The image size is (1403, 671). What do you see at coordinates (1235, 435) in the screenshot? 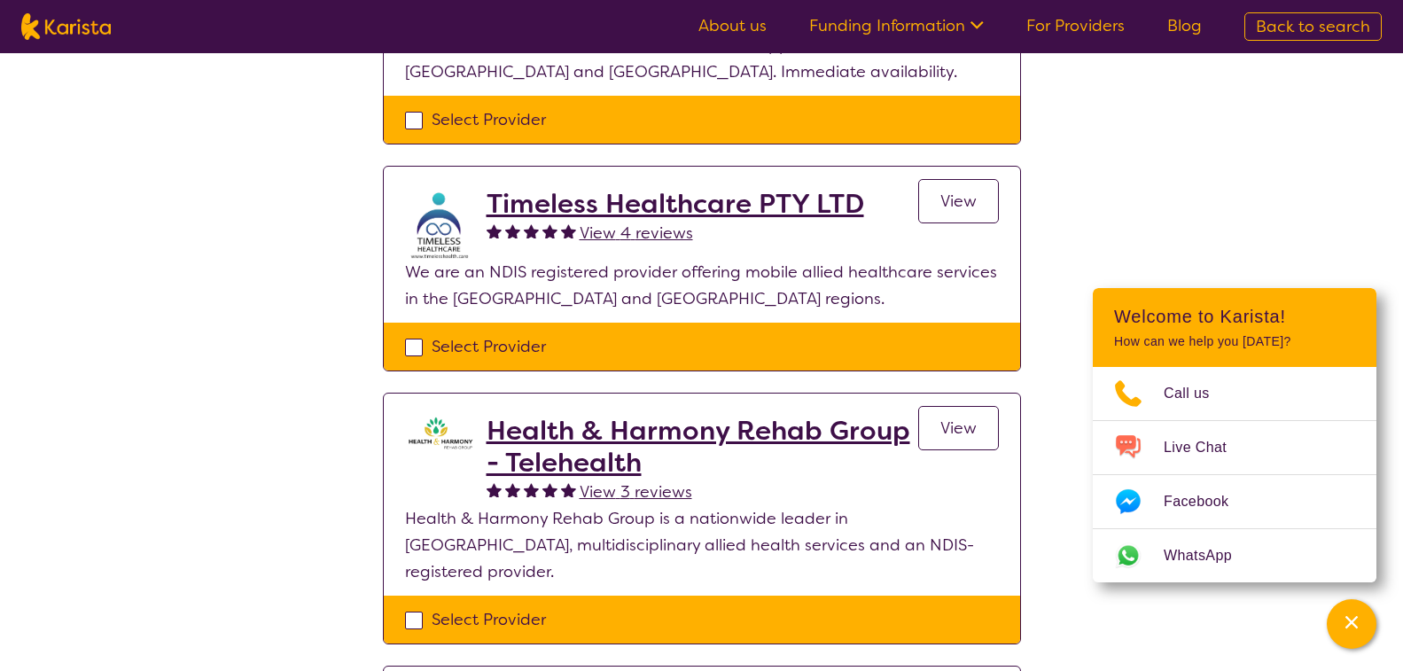
I see `div: Channel Menu` at bounding box center [1235, 435].